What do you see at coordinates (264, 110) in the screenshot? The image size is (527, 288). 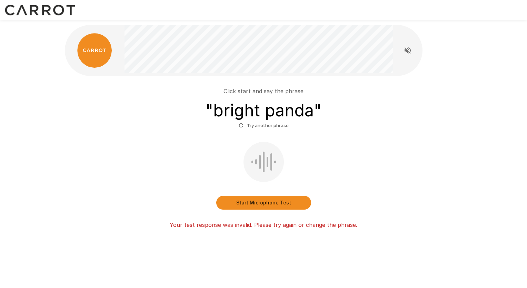 I see `h3: " bright panda "` at bounding box center [264, 110].